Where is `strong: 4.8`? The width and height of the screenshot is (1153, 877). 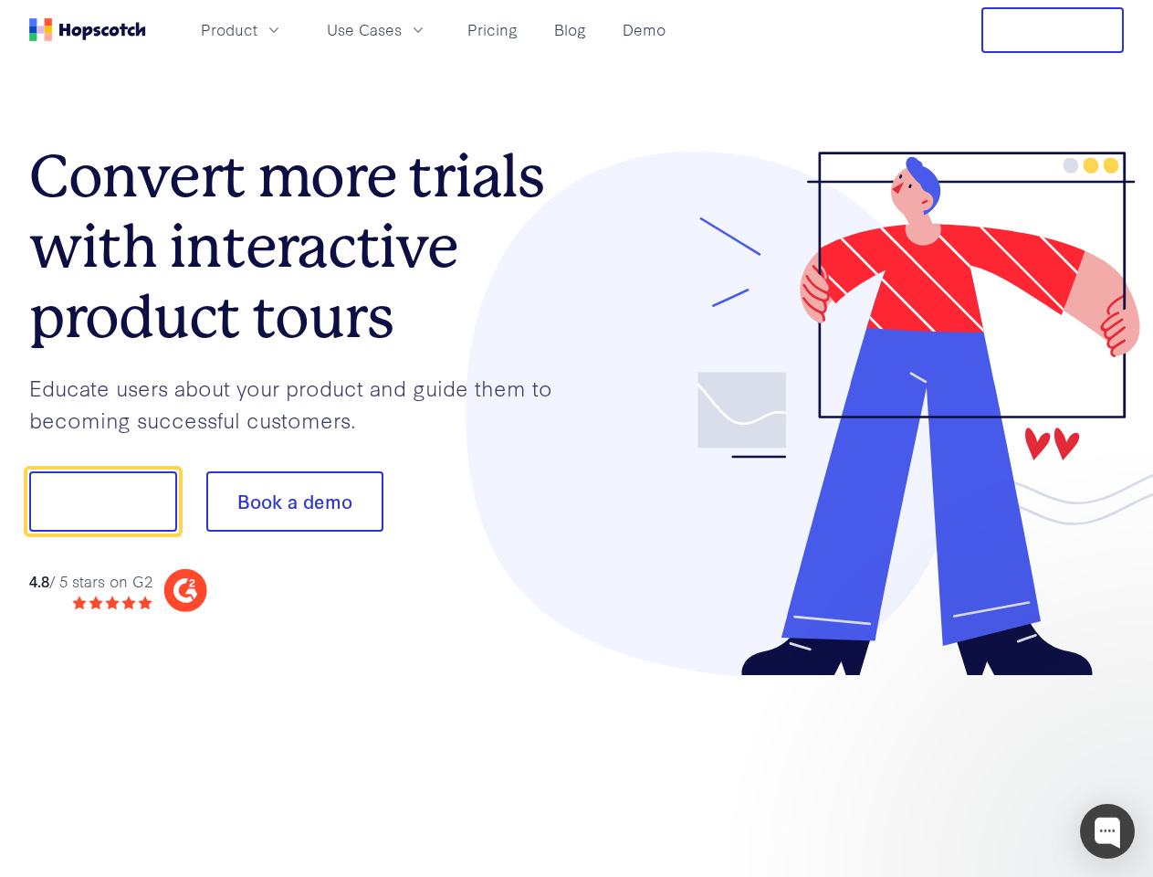 strong: 4.8 is located at coordinates (39, 580).